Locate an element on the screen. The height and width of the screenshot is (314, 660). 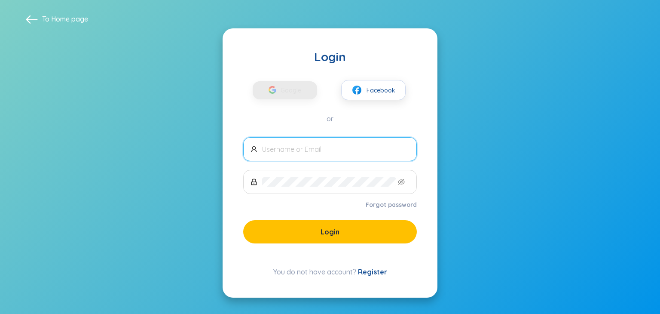
span: Google is located at coordinates (293, 90).